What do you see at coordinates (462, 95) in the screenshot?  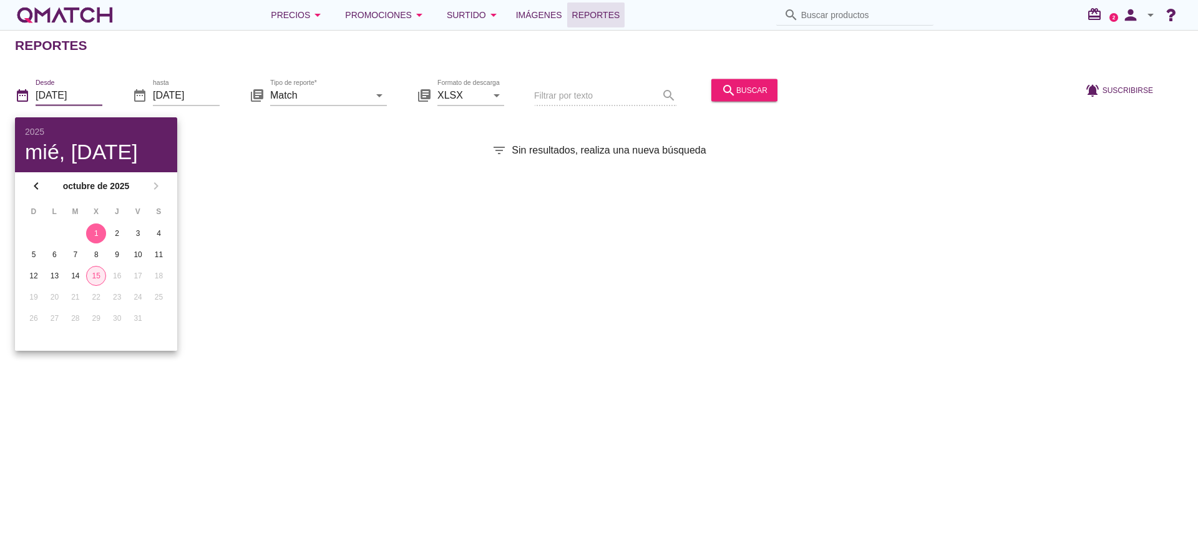 I see `input: Formato de descarga` at bounding box center [462, 95].